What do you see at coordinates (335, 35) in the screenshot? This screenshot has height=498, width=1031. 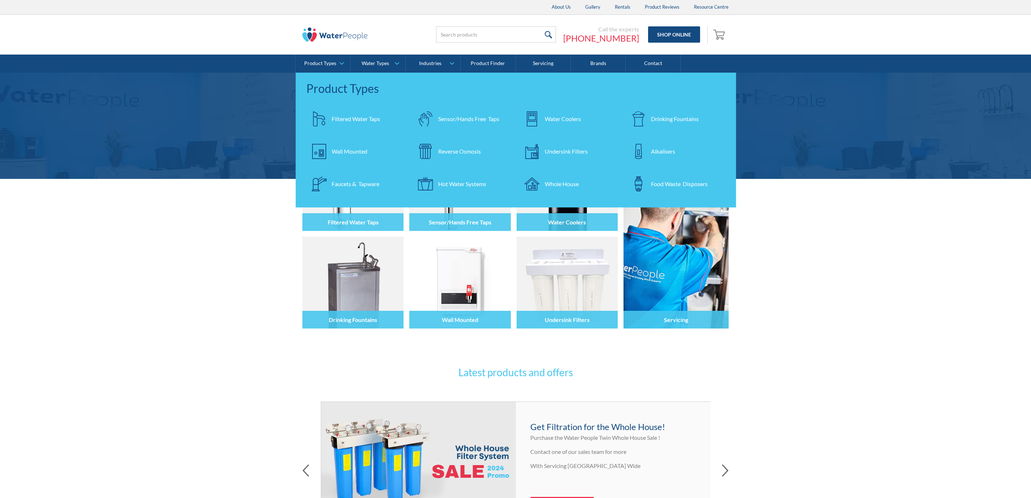 I see `img: The Water People` at bounding box center [335, 35].